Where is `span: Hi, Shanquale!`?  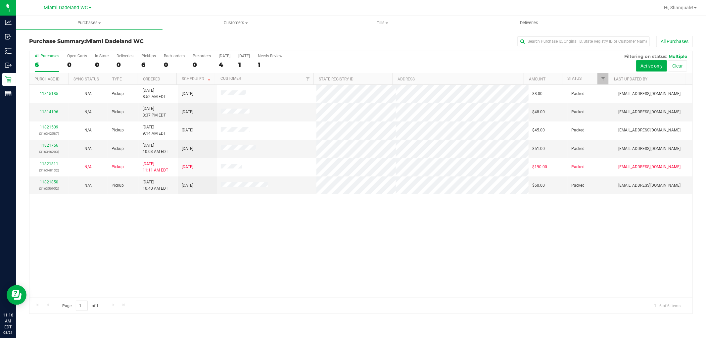
span: Hi, Shanquale! is located at coordinates (678, 8).